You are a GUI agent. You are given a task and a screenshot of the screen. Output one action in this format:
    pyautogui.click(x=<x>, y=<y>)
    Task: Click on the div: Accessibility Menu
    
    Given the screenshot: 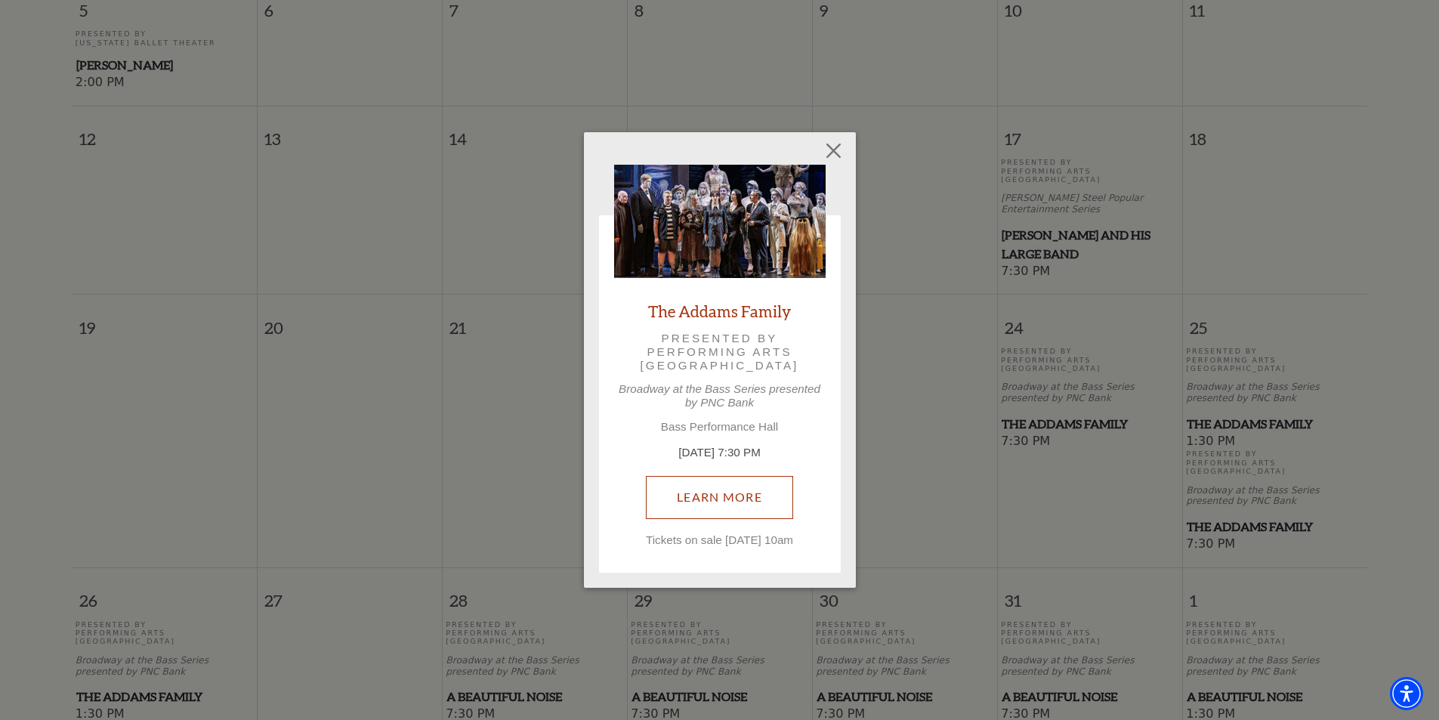 What is the action you would take?
    pyautogui.click(x=1407, y=694)
    